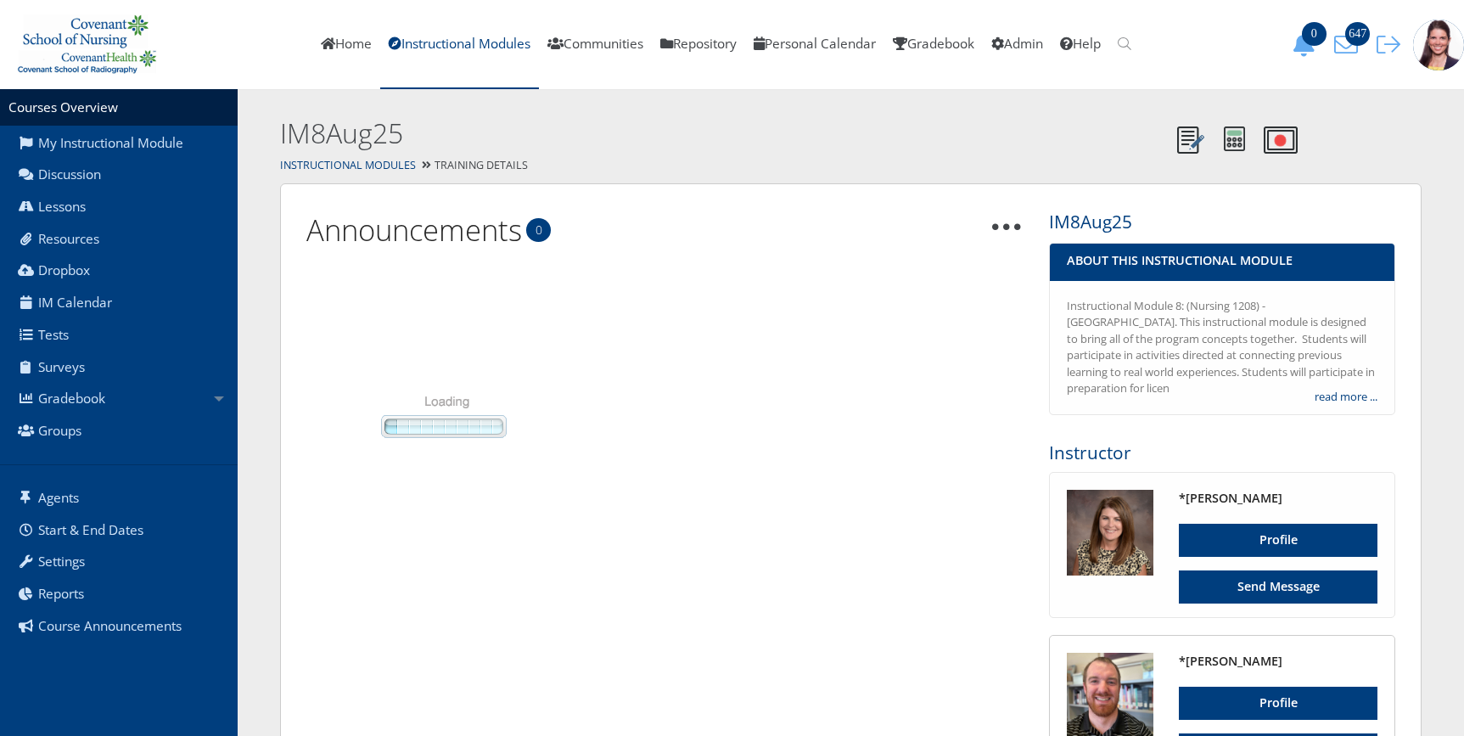 The width and height of the screenshot is (1464, 736). I want to click on h4: About This Instructional Module, so click(1222, 260).